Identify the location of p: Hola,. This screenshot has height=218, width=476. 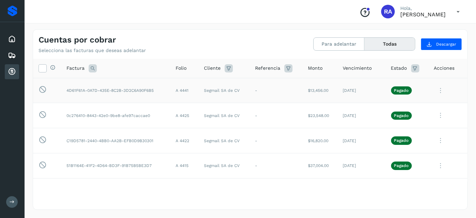
(423, 8).